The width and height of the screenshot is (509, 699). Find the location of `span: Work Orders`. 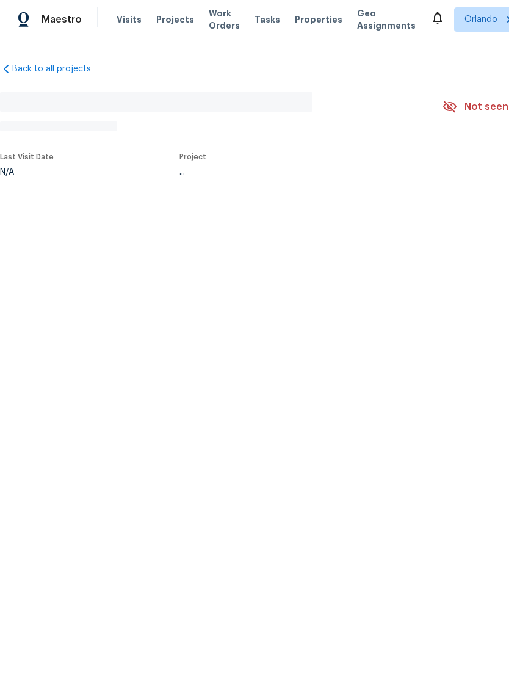

span: Work Orders is located at coordinates (224, 20).